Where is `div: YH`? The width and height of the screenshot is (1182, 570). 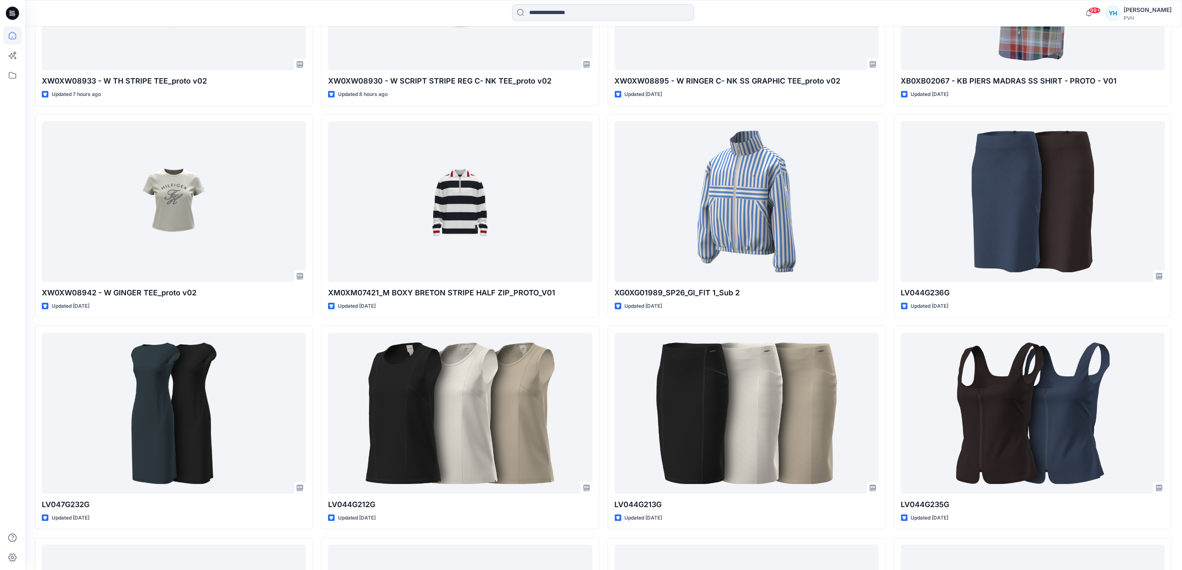 div: YH is located at coordinates (1112, 13).